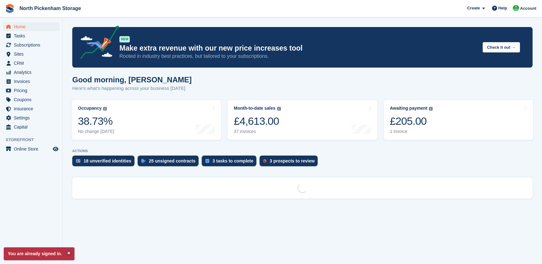 Image resolution: width=542 pixels, height=264 pixels. What do you see at coordinates (292, 161) in the screenshot?
I see `div: 3 prospects to review` at bounding box center [292, 161].